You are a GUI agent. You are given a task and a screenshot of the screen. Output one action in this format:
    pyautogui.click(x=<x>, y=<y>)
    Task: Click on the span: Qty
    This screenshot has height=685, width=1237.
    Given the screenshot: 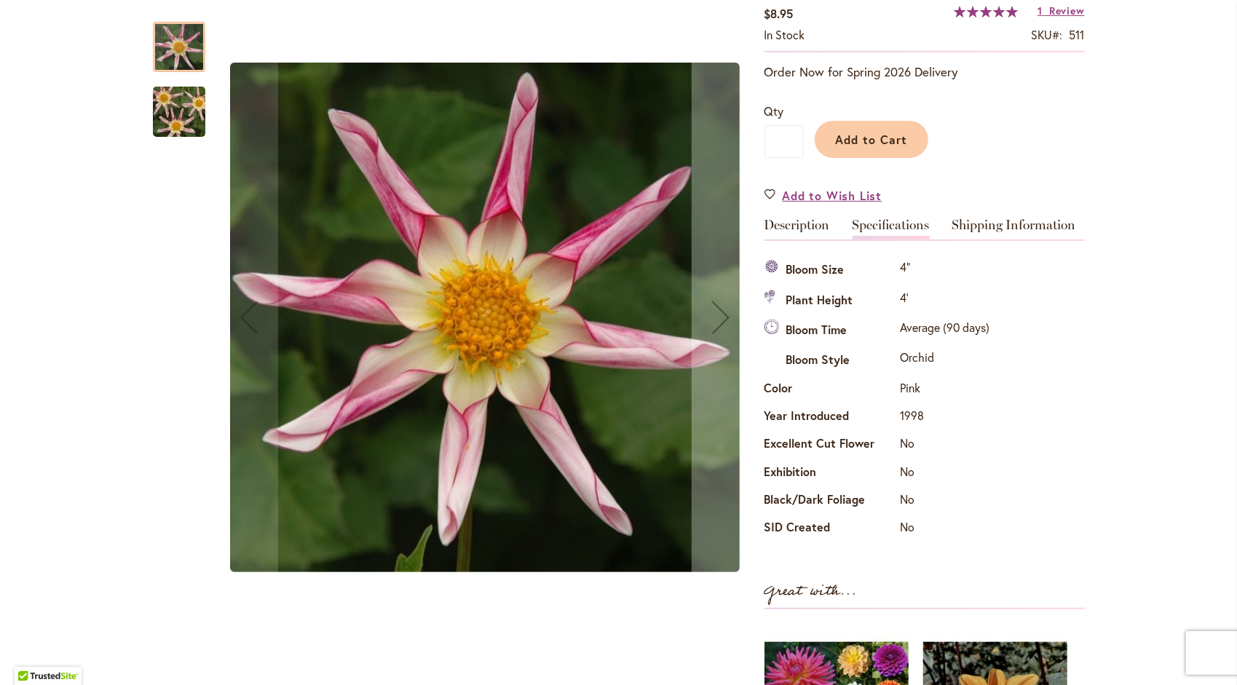 What is the action you would take?
    pyautogui.click(x=774, y=111)
    